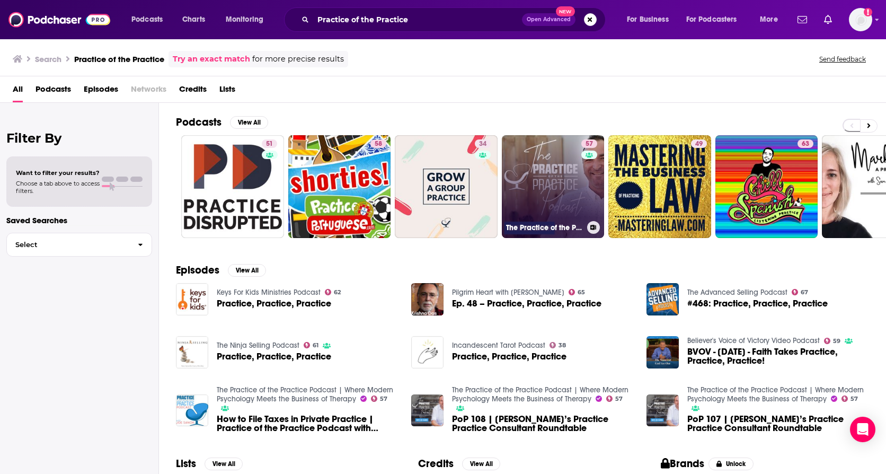 The height and width of the screenshot is (474, 886). What do you see at coordinates (662, 352) in the screenshot?
I see `img: BVOV - Oct2422 - Faith Takes Practice, Practice, Practice!` at bounding box center [662, 352].